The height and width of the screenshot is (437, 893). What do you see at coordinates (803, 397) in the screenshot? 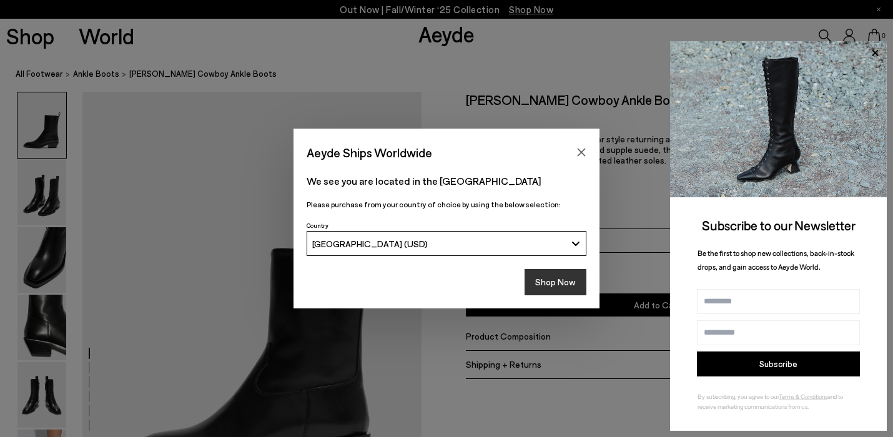
I see `a: Terms & Conditions` at bounding box center [803, 397].